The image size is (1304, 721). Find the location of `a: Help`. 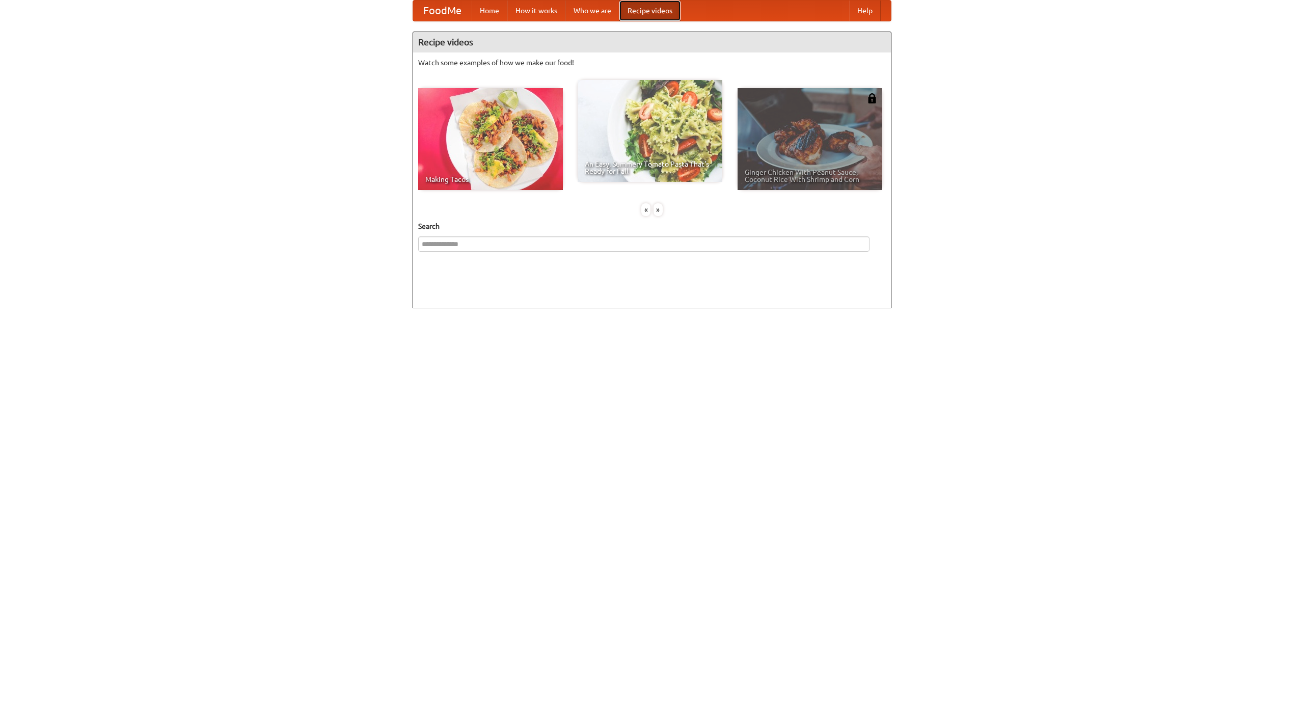

a: Help is located at coordinates (865, 11).